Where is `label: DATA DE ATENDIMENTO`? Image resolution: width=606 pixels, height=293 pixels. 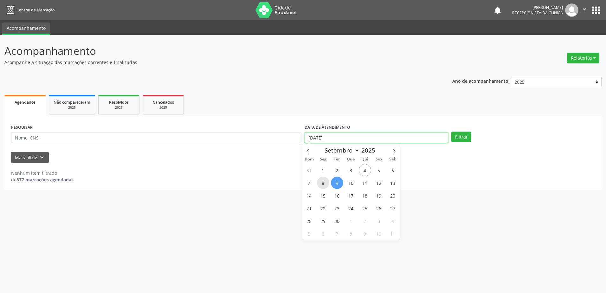 label: DATA DE ATENDIMENTO is located at coordinates (327, 127).